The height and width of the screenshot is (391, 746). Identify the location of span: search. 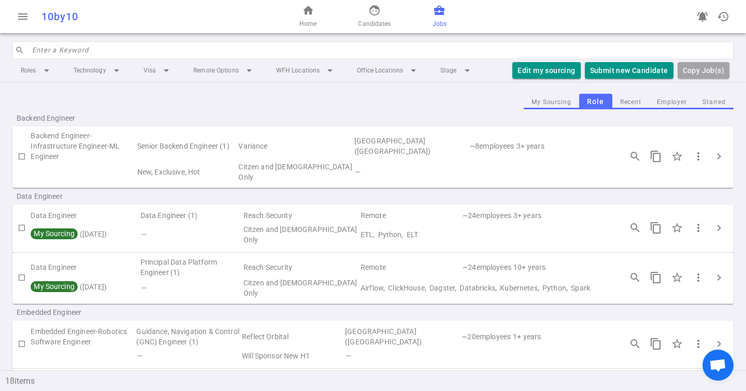
(20, 50).